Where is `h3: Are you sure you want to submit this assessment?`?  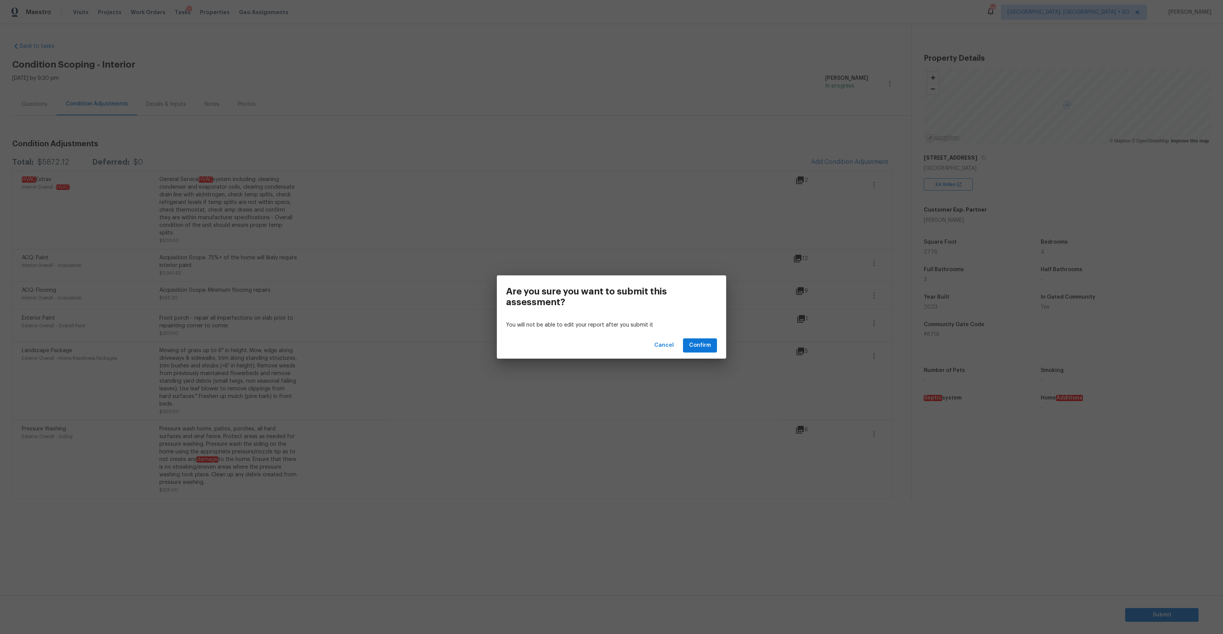
h3: Are you sure you want to submit this assessment? is located at coordinates (594, 297).